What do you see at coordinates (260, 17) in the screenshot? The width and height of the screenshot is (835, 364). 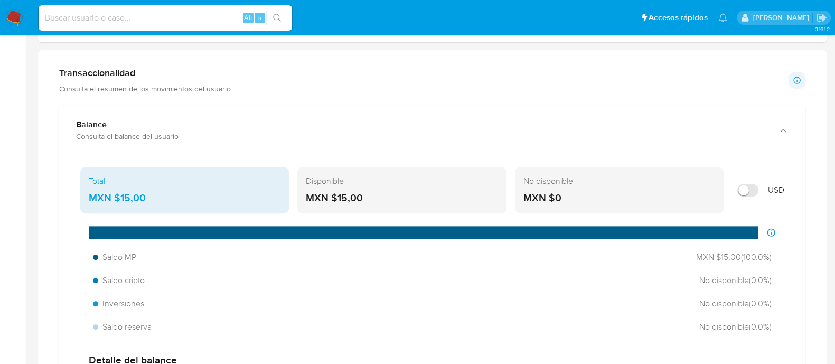 I see `span: s` at bounding box center [260, 17].